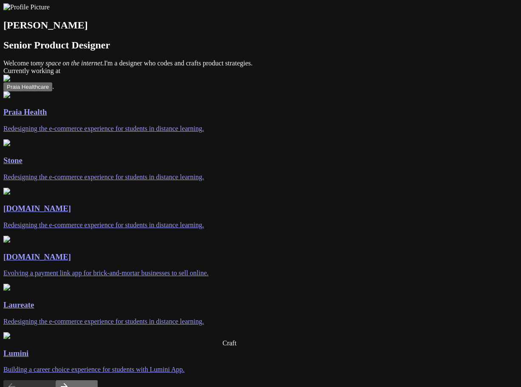  Describe the element at coordinates (260, 353) in the screenshot. I see `h3: Lumini` at that location.